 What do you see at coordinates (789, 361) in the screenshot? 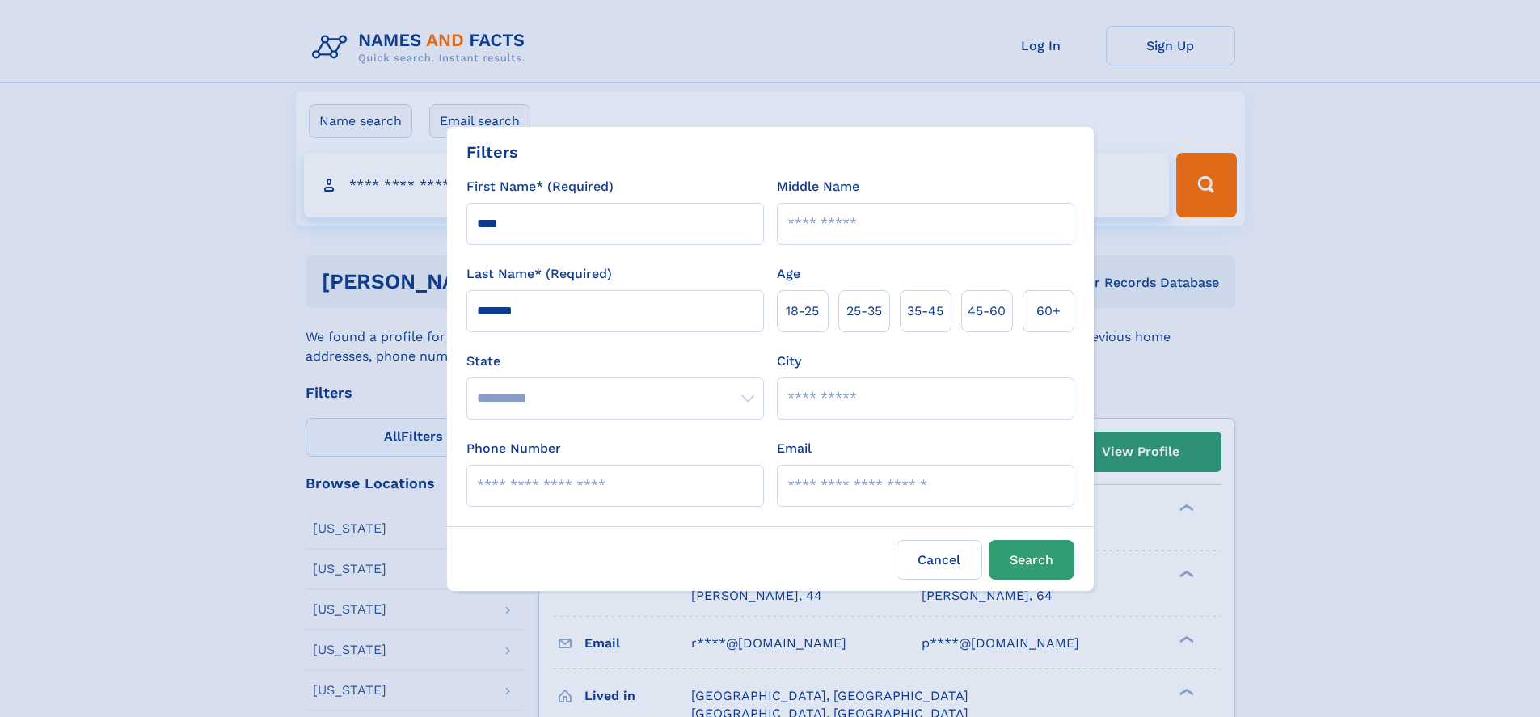
I see `label: City` at bounding box center [789, 361].